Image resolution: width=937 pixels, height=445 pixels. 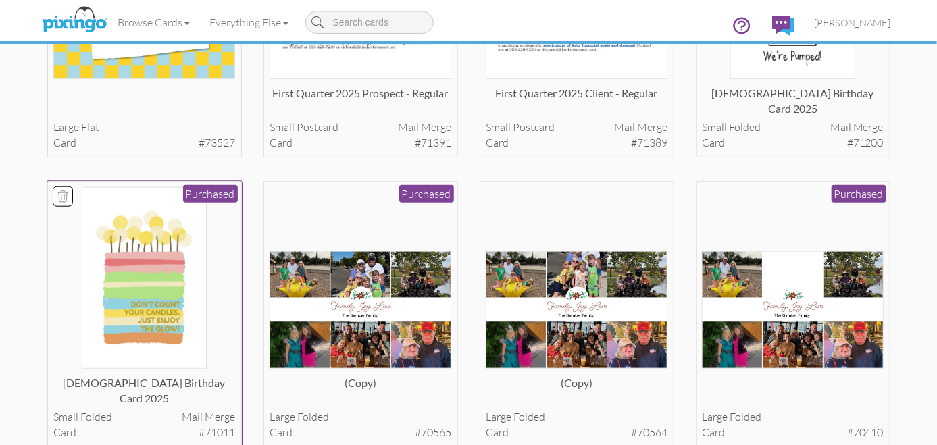 I want to click on img: 125619-1-1734372213952-f7e4f6c48e7fbc5d-qa.jpg, so click(x=793, y=309).